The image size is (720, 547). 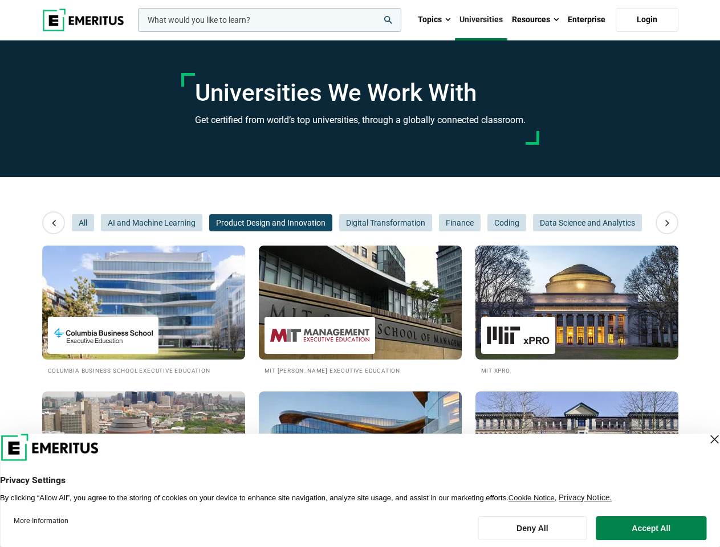 What do you see at coordinates (144, 310) in the screenshot?
I see `a: Universities We Work With Columbia Business School Executive Education Columbia Business School E...` at bounding box center [144, 310].